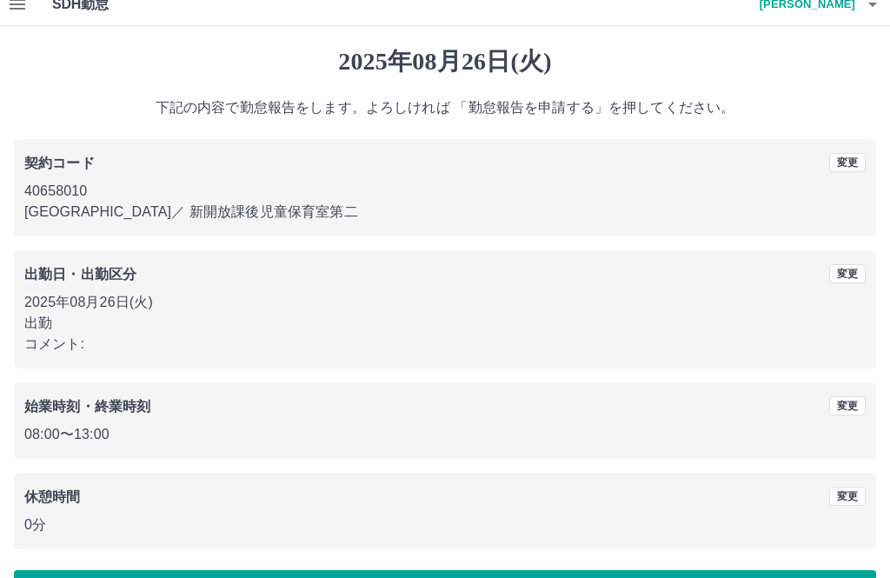 The image size is (890, 578). Describe the element at coordinates (52, 496) in the screenshot. I see `b: 休憩時間` at that location.